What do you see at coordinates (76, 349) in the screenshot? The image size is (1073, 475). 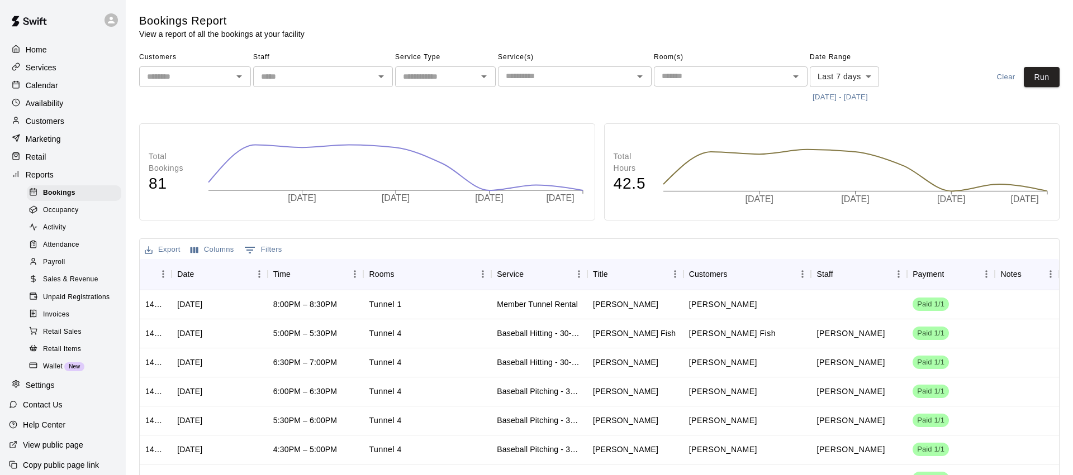 I see `a: Retail Items` at bounding box center [76, 349].